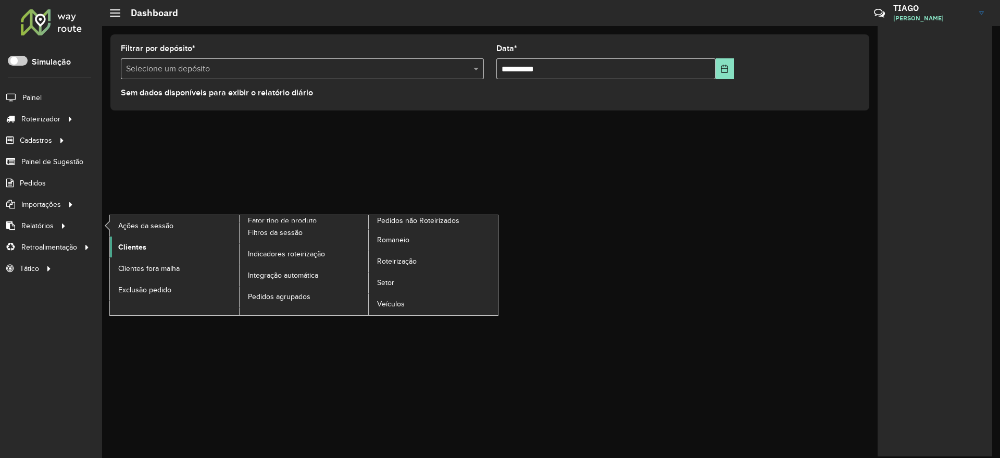  What do you see at coordinates (286, 254) in the screenshot?
I see `span: Indicadores roteirização` at bounding box center [286, 254].